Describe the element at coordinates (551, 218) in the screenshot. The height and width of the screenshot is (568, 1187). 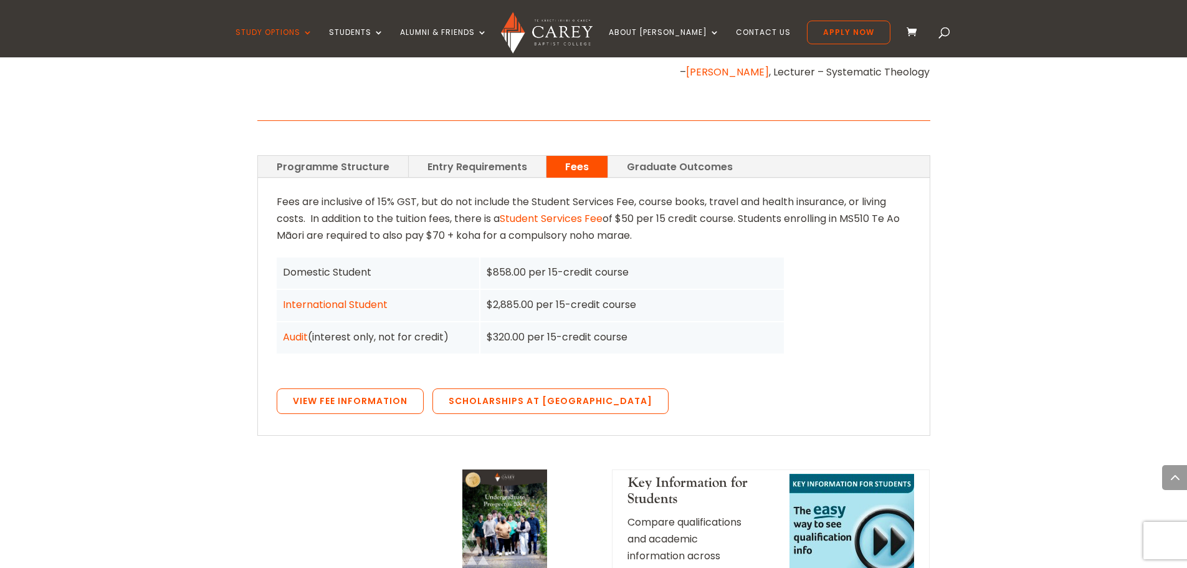
I see `a: Student Services Fee` at that location.